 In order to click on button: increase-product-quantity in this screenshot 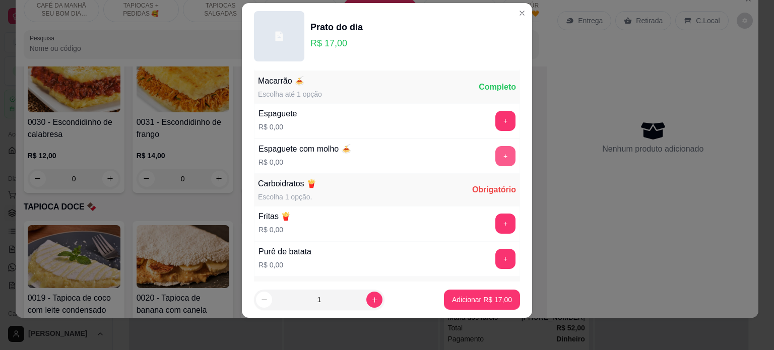, I will do `click(374, 300)`.